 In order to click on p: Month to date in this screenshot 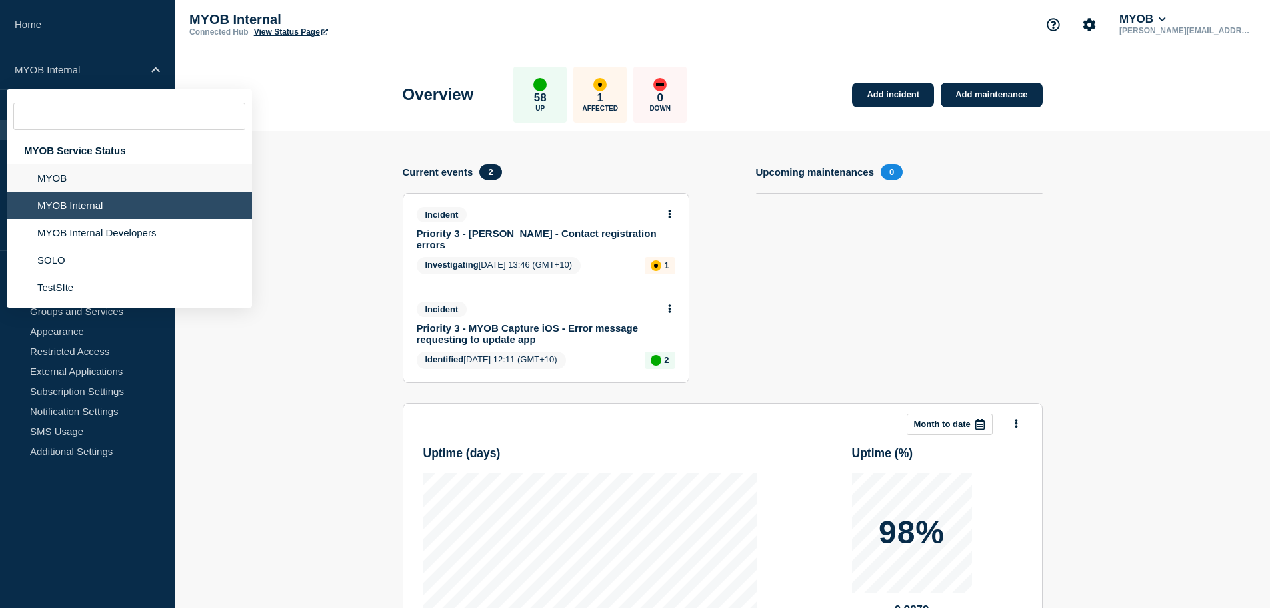, I will do `click(942, 423)`.